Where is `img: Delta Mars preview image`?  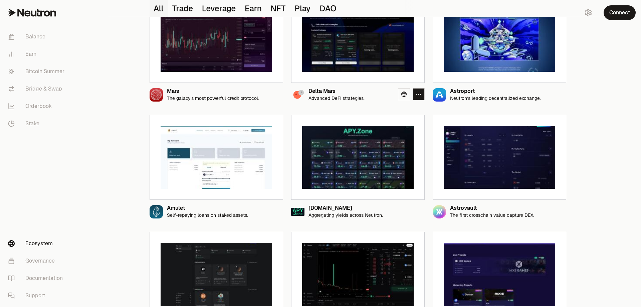 img: Delta Mars preview image is located at coordinates (358, 40).